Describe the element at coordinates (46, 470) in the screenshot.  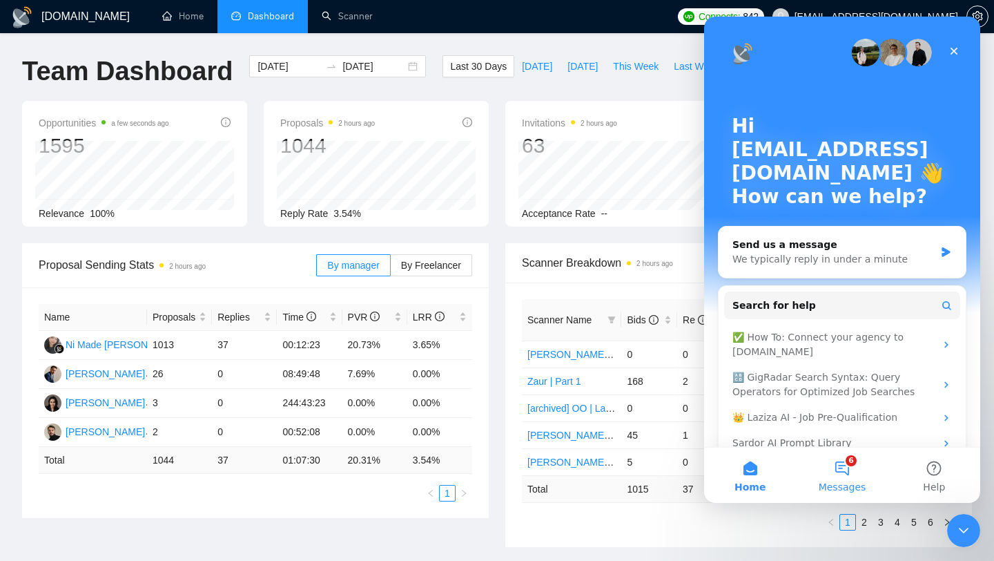
I see `span: Home` at that location.